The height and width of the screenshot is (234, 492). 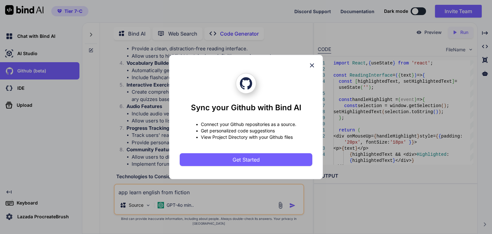 I want to click on p: • View Project Directory with your Github files, so click(x=246, y=137).